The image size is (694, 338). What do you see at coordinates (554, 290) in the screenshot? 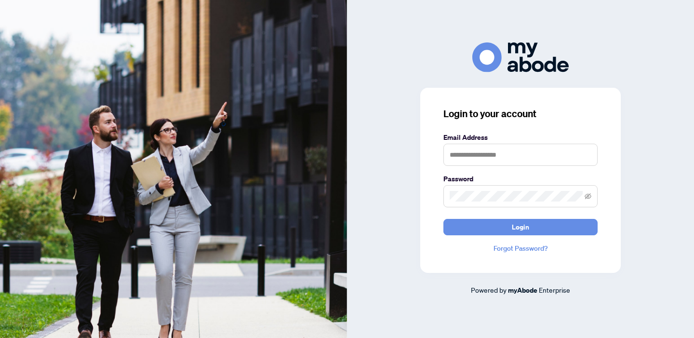
I see `span: Enterprise` at bounding box center [554, 290].